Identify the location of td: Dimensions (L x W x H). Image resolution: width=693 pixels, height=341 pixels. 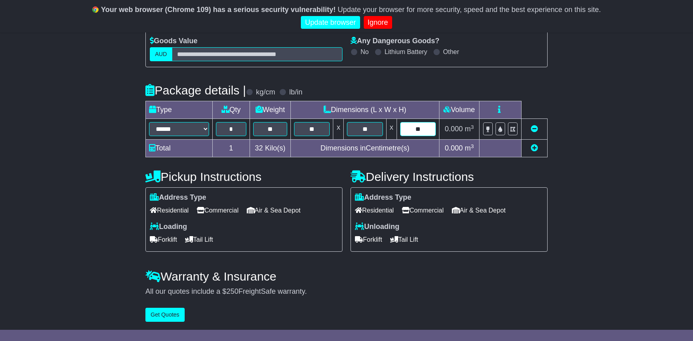
(365, 110).